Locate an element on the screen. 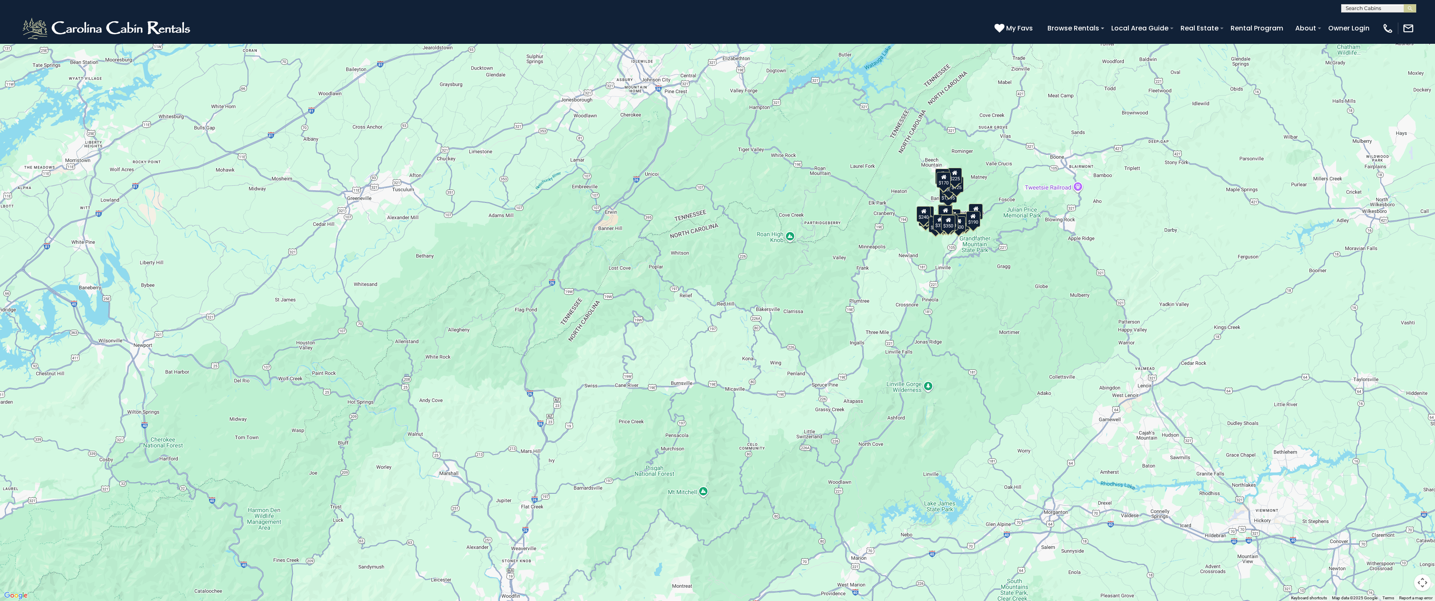 This screenshot has width=1435, height=601. div: $225 is located at coordinates (955, 176).